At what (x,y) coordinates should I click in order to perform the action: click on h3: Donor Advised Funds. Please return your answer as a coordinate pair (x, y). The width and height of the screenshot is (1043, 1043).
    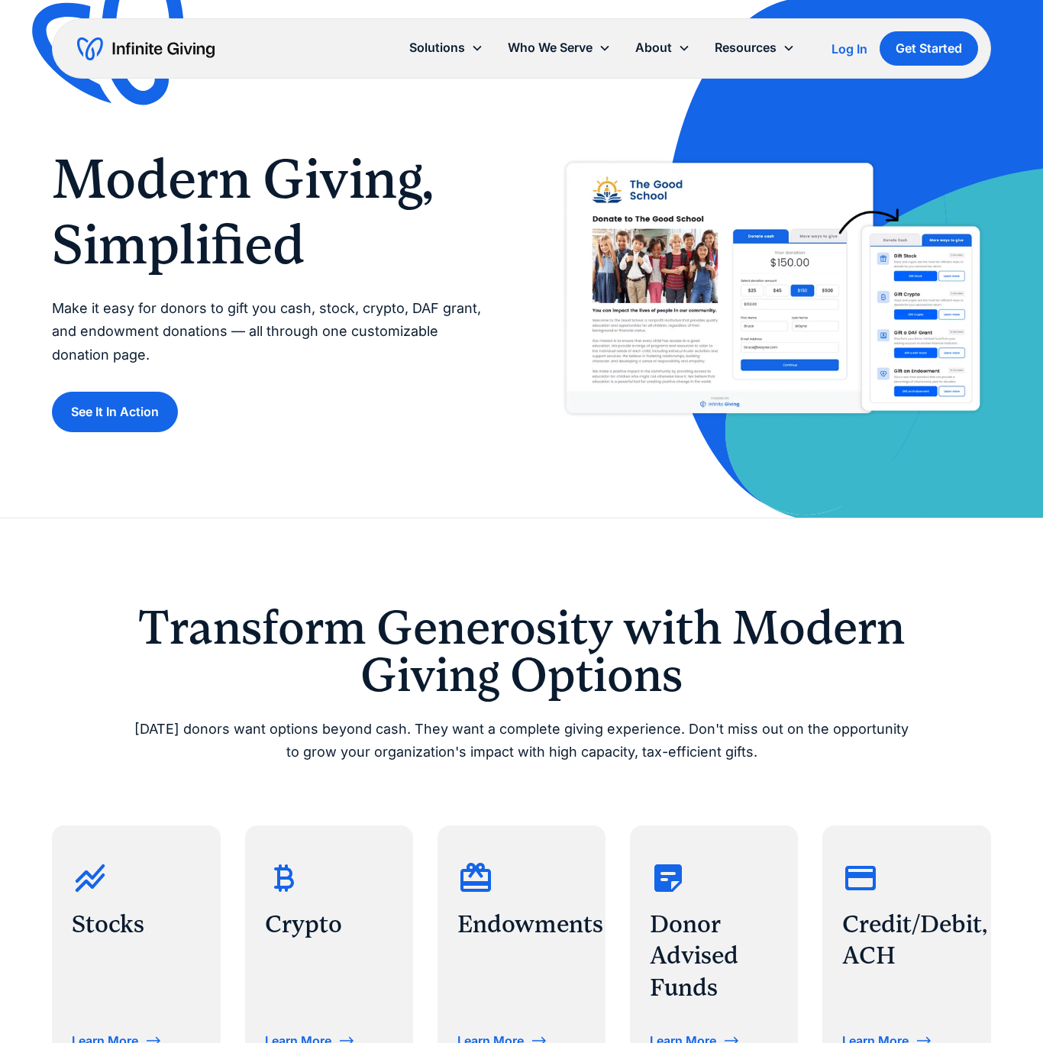
    Looking at the image, I should click on (714, 956).